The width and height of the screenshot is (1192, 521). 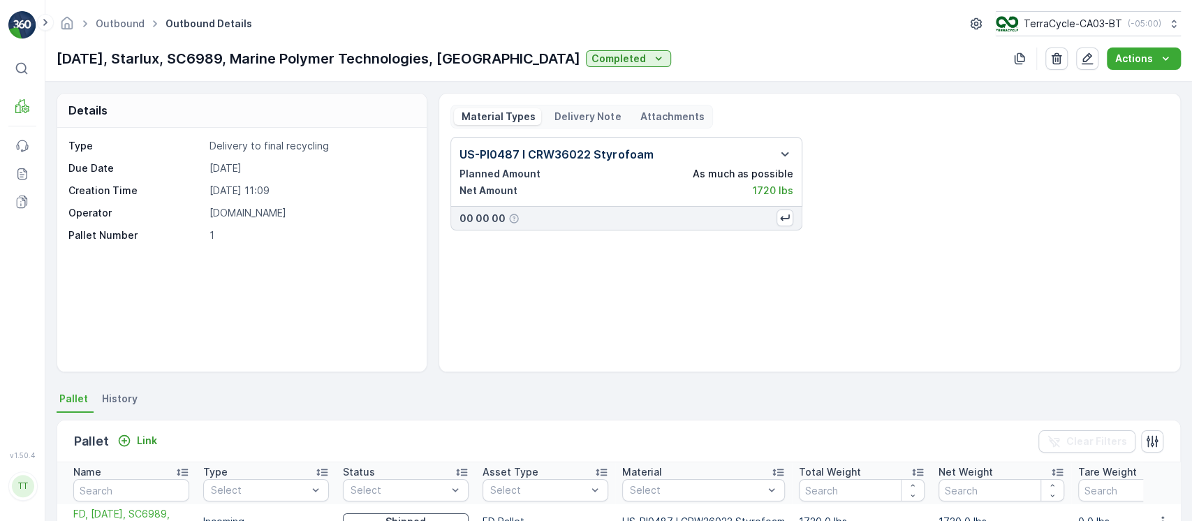 What do you see at coordinates (743, 174) in the screenshot?
I see `p: As much as possible` at bounding box center [743, 174].